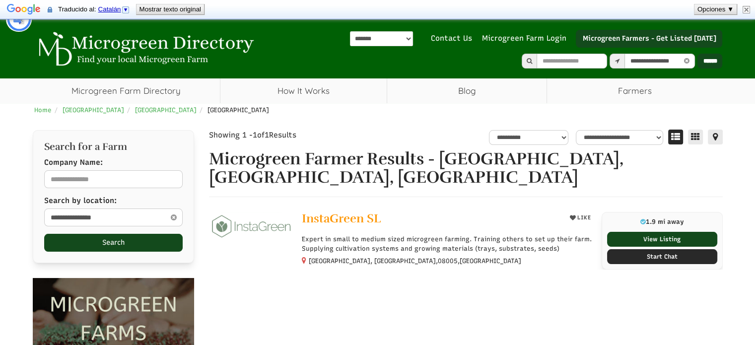 The width and height of the screenshot is (755, 345). Describe the element at coordinates (80, 200) in the screenshot. I see `label: Search by location:` at that location.